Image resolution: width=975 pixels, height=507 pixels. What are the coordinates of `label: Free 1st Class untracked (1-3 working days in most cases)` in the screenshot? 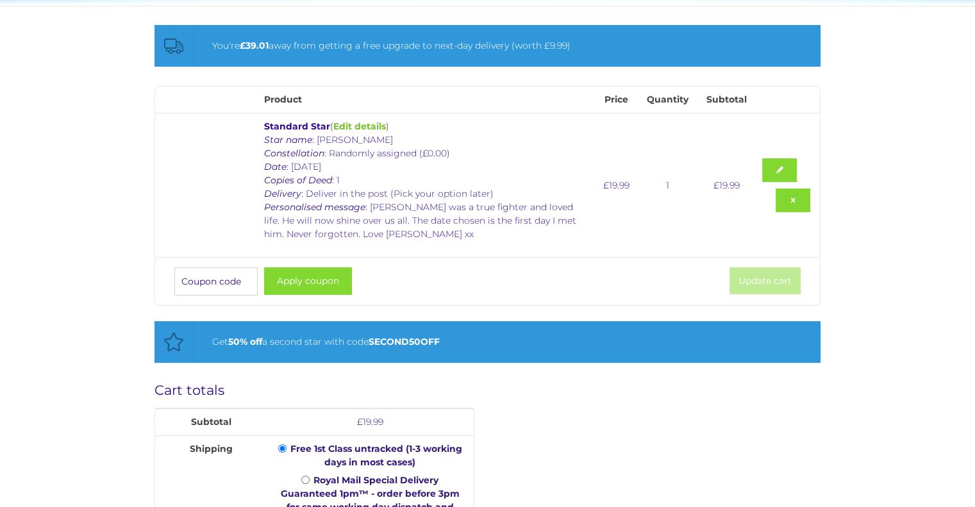 It's located at (376, 455).